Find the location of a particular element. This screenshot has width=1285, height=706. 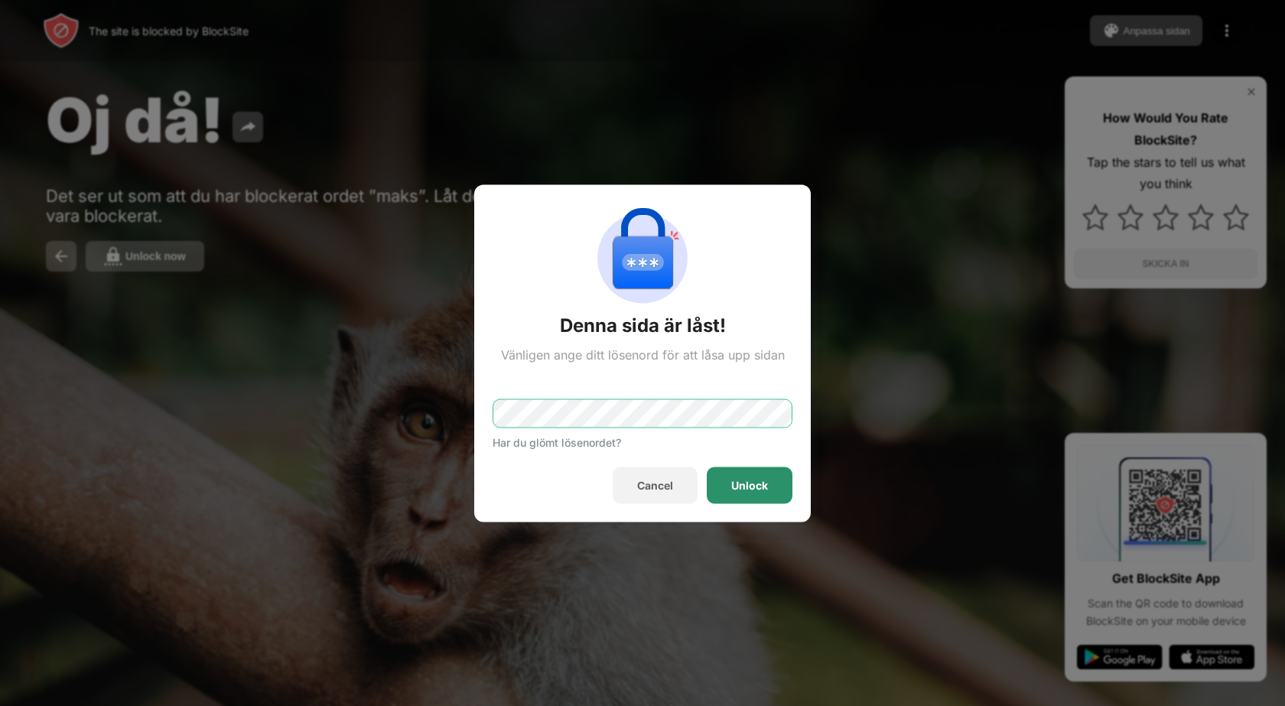

img: password-protection.svg is located at coordinates (642, 258).